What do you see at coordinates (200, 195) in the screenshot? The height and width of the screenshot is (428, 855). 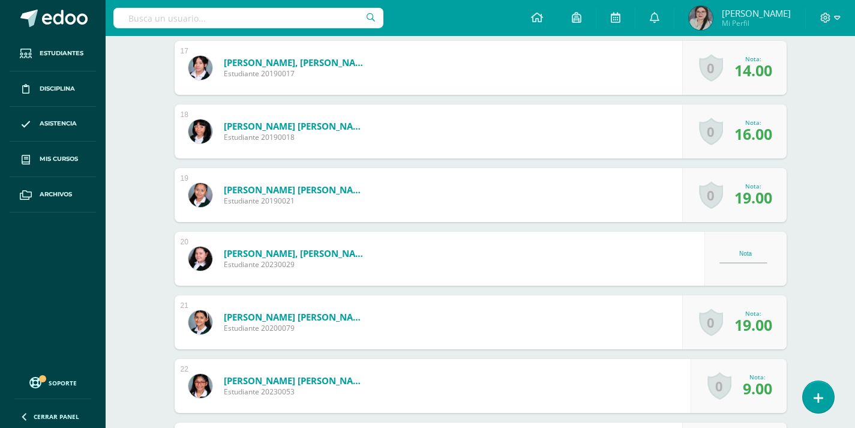 I see `img: d7a5306a57ed490d77e4964ba0aca492.png` at bounding box center [200, 195].